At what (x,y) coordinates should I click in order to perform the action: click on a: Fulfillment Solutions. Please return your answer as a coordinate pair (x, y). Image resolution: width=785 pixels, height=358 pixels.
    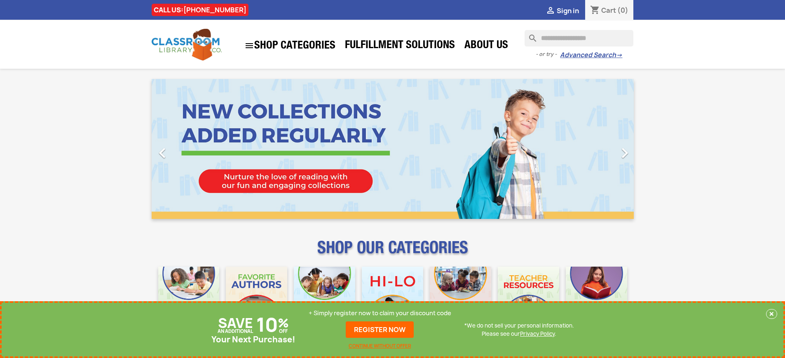
    Looking at the image, I should click on (399, 46).